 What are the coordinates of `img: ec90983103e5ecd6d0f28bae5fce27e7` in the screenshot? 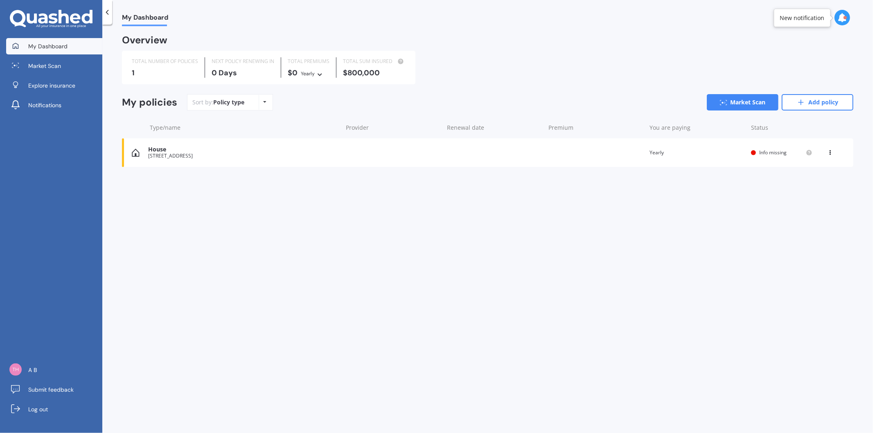 It's located at (16, 369).